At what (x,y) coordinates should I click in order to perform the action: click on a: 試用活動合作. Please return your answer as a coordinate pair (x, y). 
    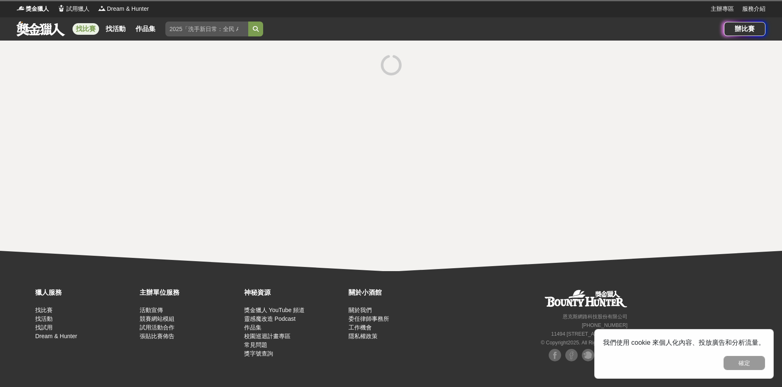
    Looking at the image, I should click on (157, 328).